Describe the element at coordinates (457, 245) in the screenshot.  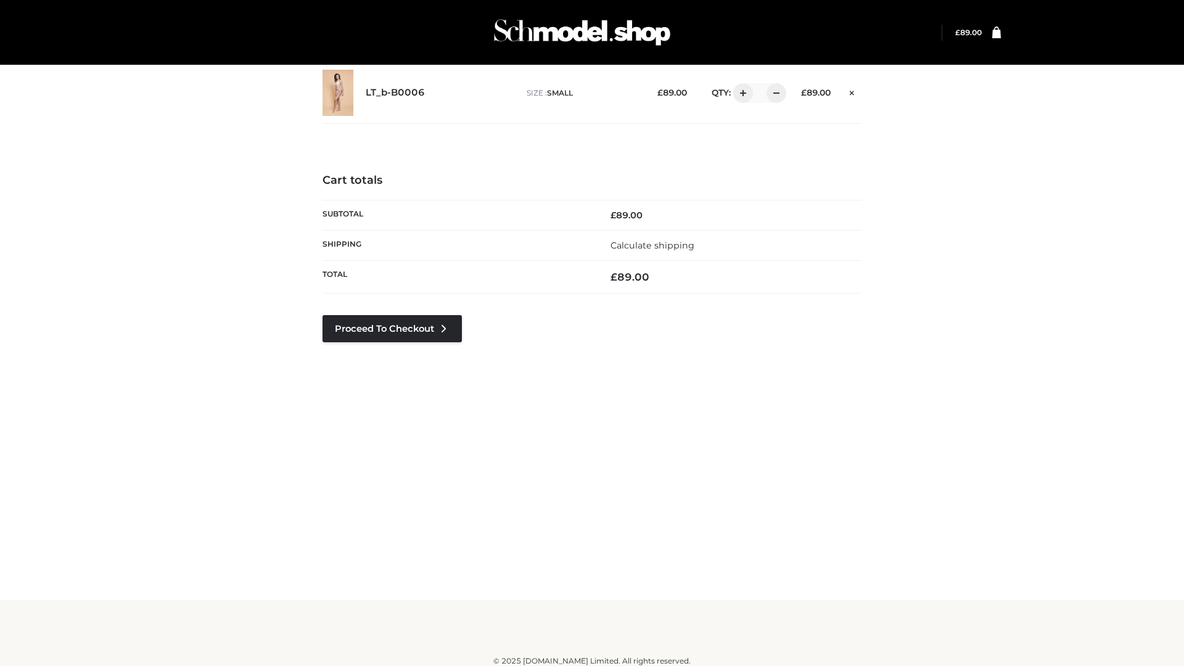
I see `th: Shipping` at that location.